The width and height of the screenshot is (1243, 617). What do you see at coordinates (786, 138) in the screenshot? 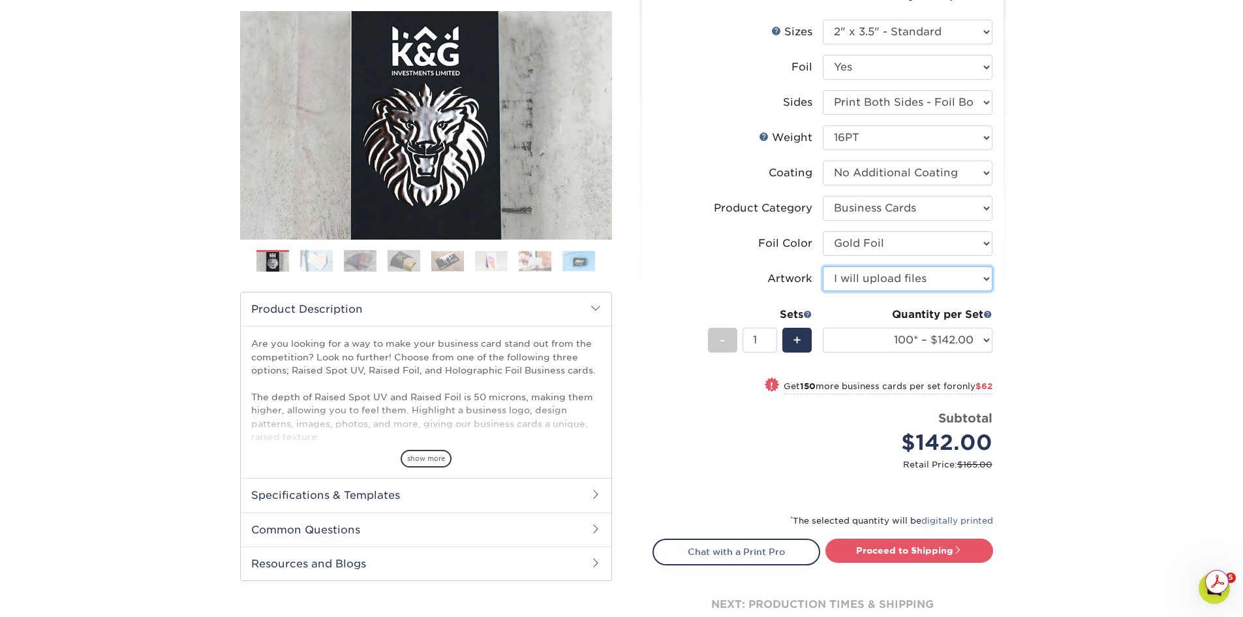
I see `div: Weight` at bounding box center [786, 138].